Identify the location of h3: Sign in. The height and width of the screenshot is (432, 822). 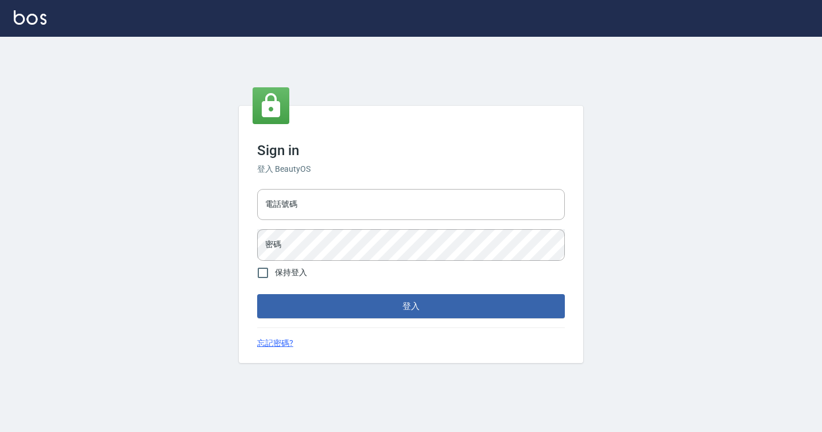
(411, 150).